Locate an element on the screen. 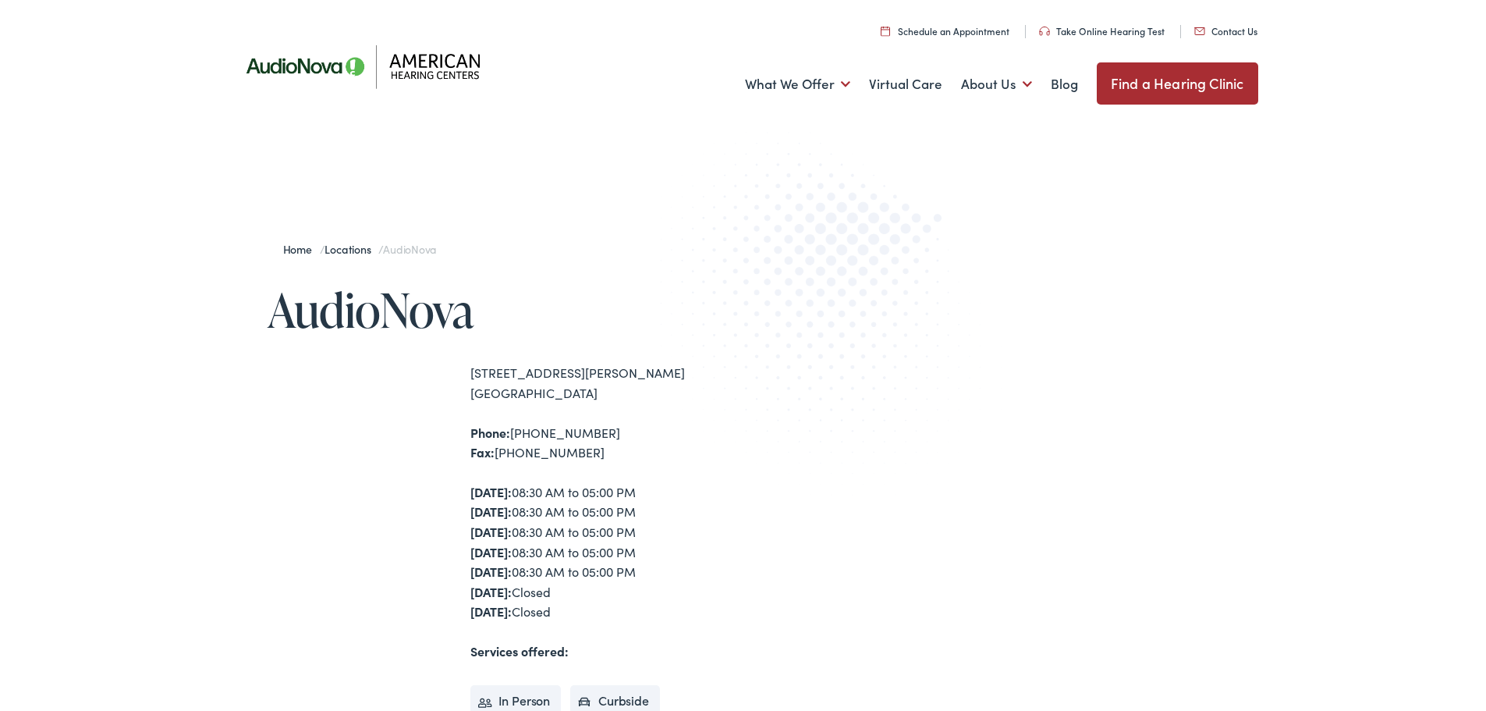 This screenshot has height=711, width=1486. a: Find a Hearing Clinic is located at coordinates (1177, 83).